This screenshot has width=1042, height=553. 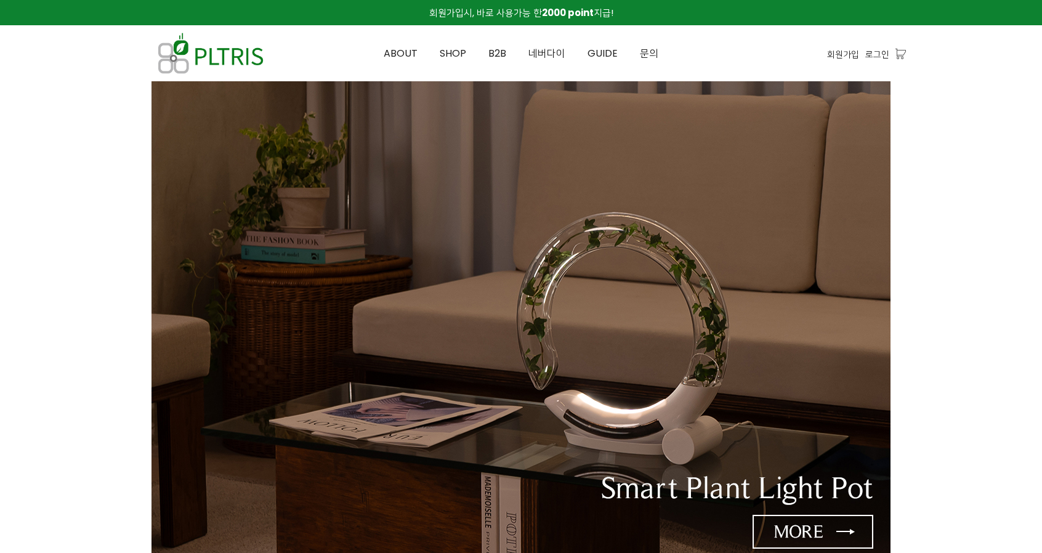 I want to click on a: ABOUT, so click(x=400, y=54).